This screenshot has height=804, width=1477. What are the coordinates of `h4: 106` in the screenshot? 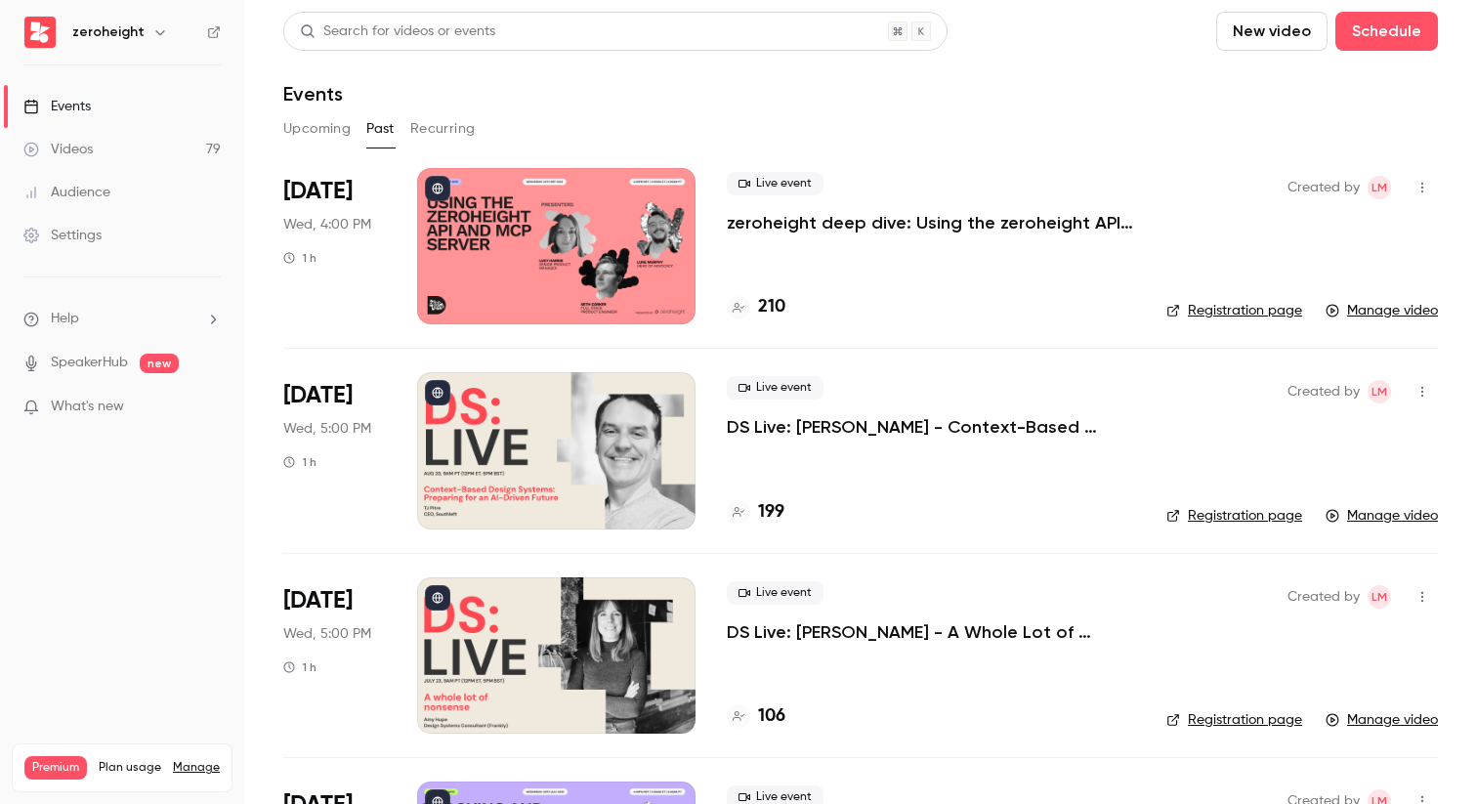 It's located at (772, 716).